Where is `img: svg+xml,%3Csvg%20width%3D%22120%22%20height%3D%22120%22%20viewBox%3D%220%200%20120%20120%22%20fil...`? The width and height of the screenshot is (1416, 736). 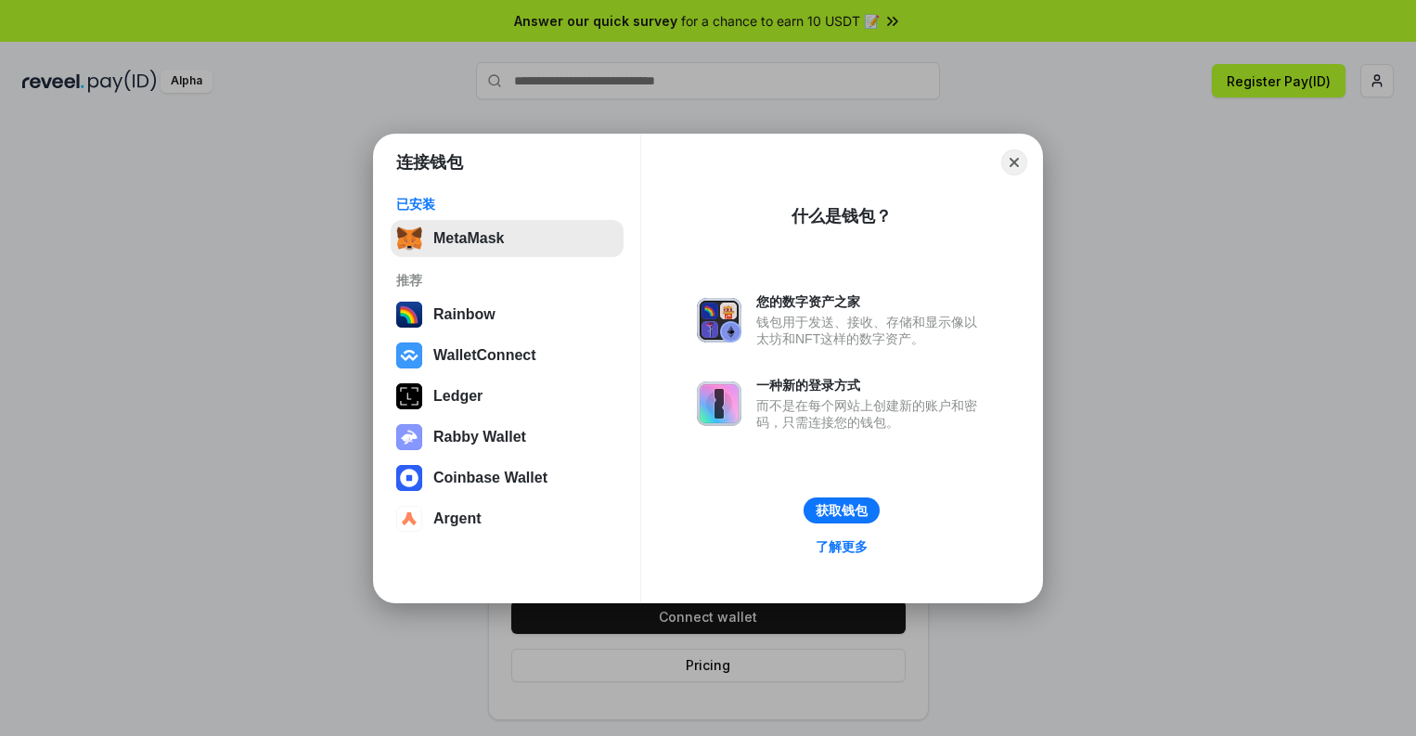 img: svg+xml,%3Csvg%20width%3D%22120%22%20height%3D%22120%22%20viewBox%3D%220%200%20120%20120%22%20fil... is located at coordinates (409, 315).